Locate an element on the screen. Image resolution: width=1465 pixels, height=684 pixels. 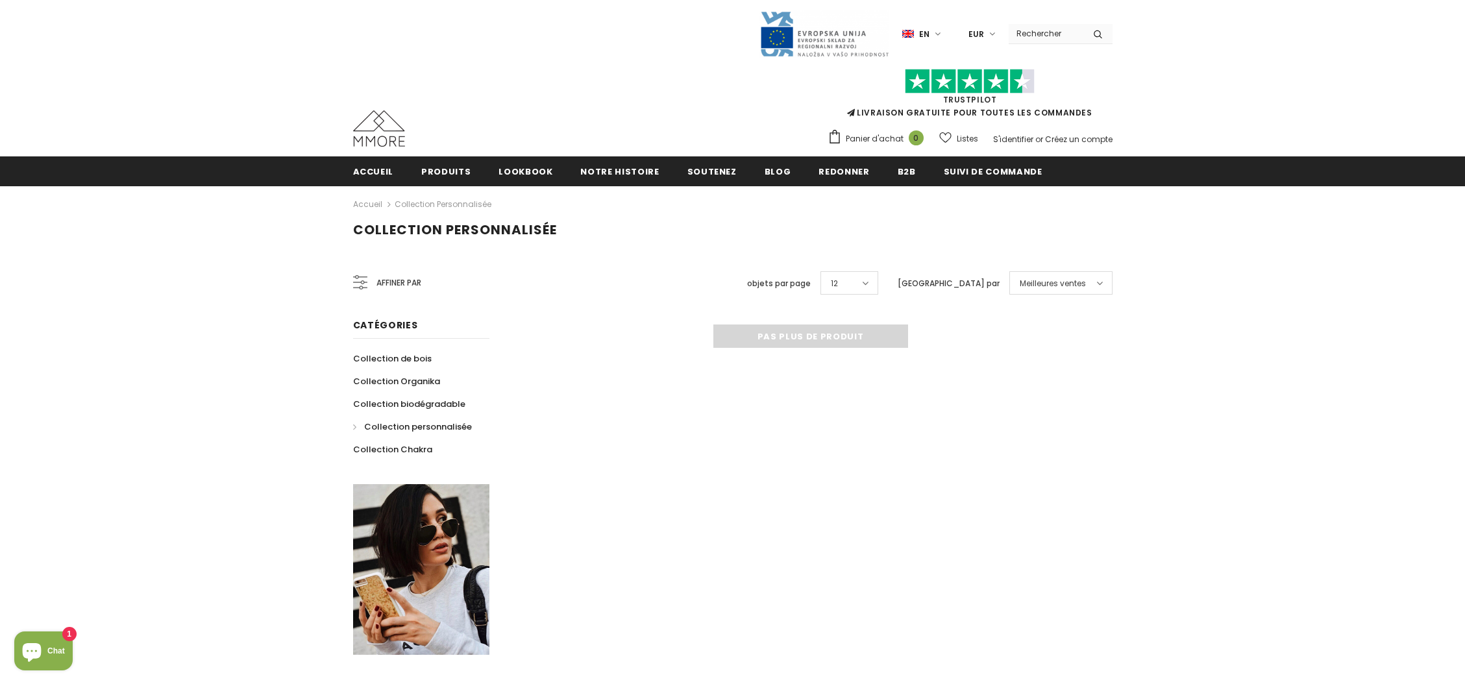
a: Suivi de commande is located at coordinates (993, 171).